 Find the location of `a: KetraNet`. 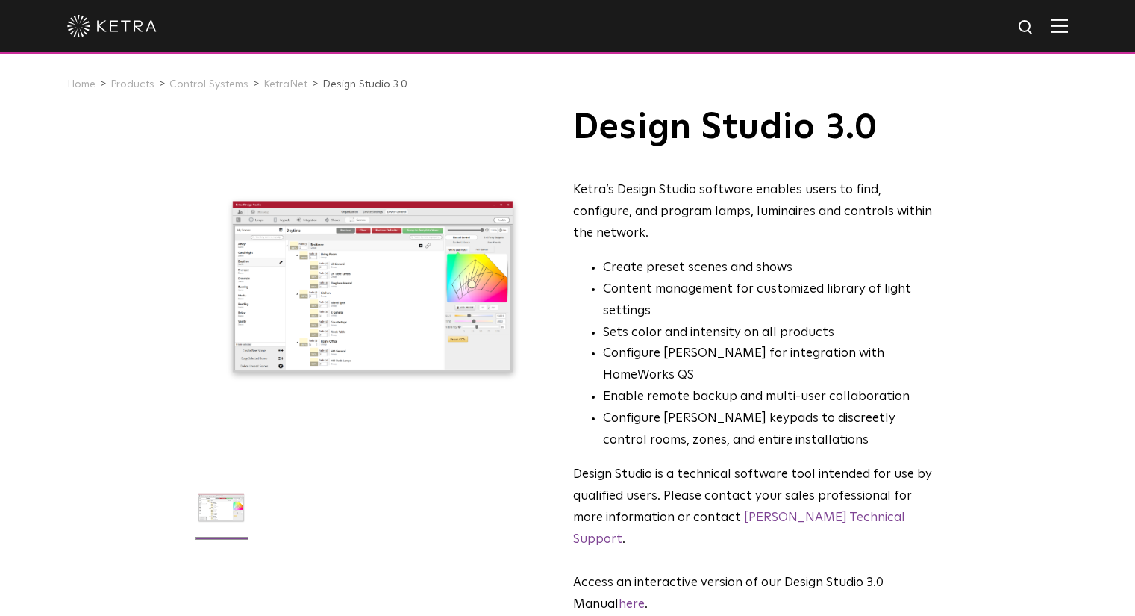

a: KetraNet is located at coordinates (285, 84).